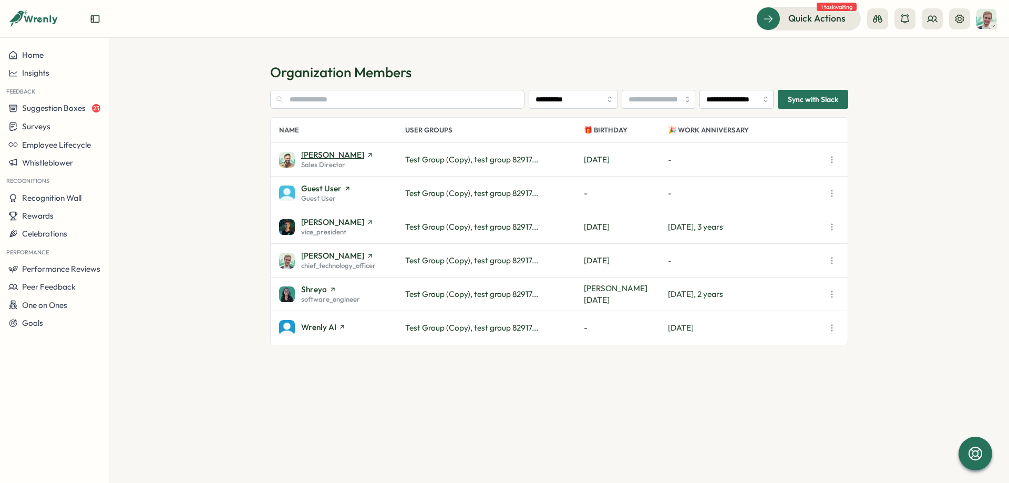 The image size is (1009, 483). I want to click on h1: Organization Members, so click(559, 72).